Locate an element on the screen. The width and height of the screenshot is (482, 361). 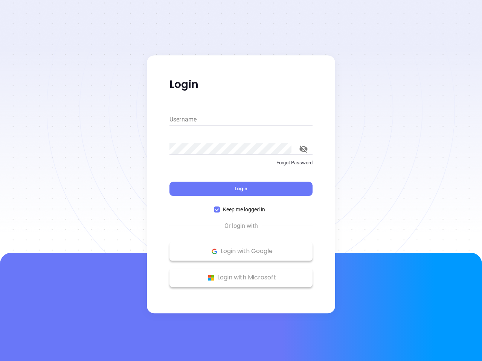
button: Google Logo Login with Google is located at coordinates (241, 251).